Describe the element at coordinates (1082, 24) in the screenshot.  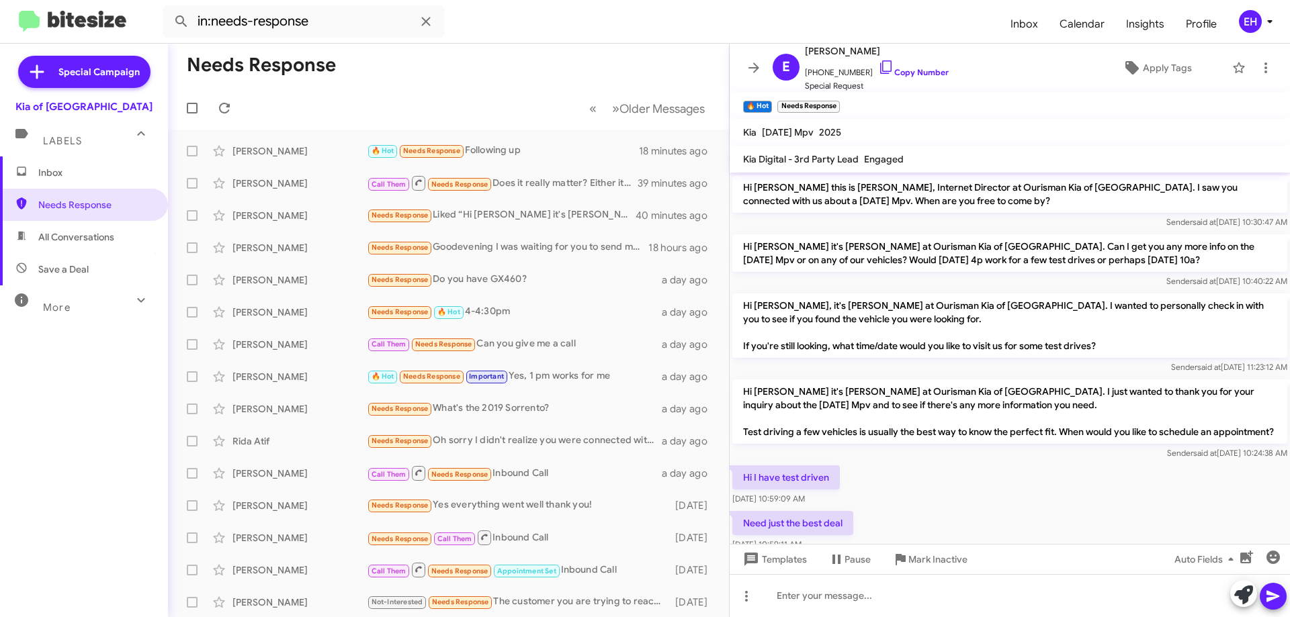
I see `span: Calendar` at that location.